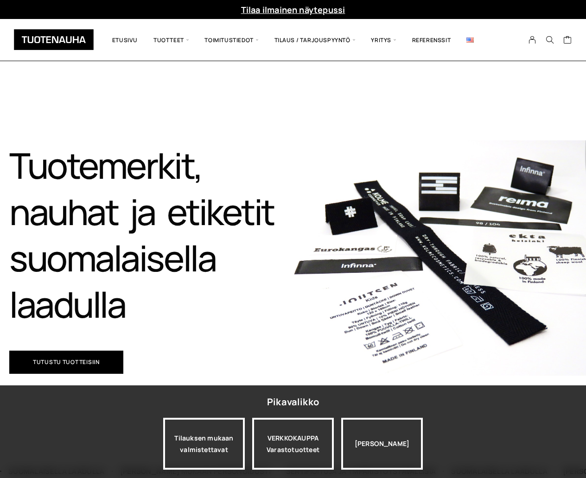  Describe the element at coordinates (66, 362) in the screenshot. I see `span: Tutustu tuotteisiin` at that location.